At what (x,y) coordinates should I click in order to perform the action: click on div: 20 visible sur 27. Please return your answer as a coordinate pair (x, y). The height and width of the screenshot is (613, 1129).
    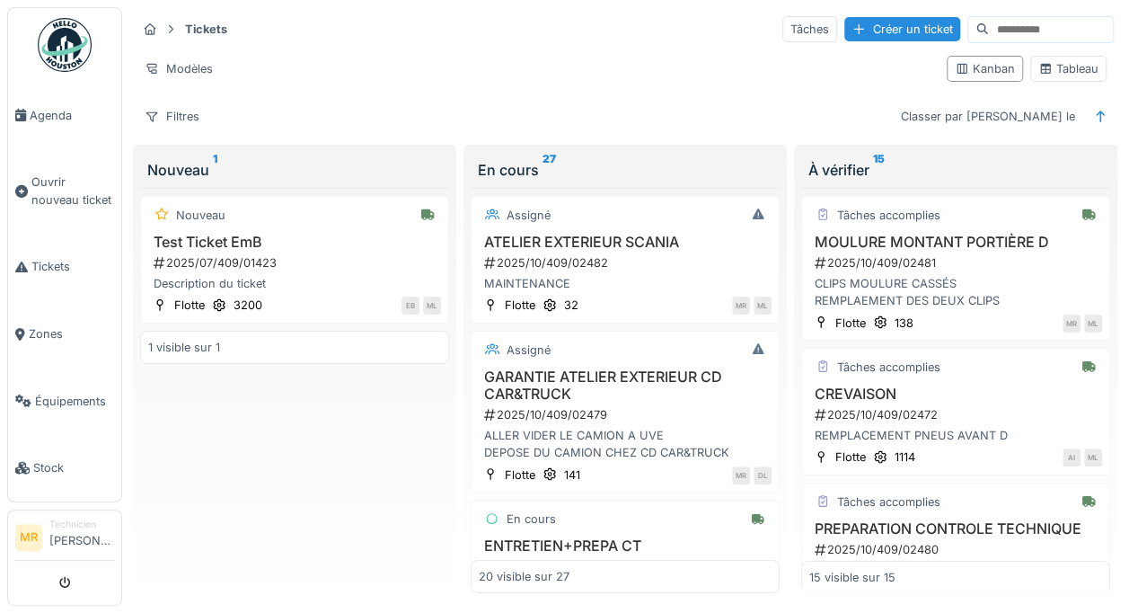
    Looking at the image, I should click on (524, 576).